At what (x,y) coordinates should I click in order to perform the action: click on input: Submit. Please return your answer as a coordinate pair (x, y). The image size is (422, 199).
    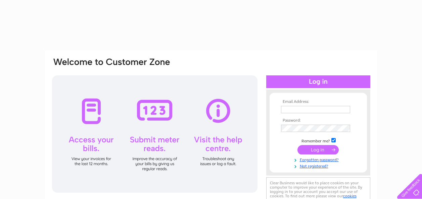
    Looking at the image, I should click on (318, 150).